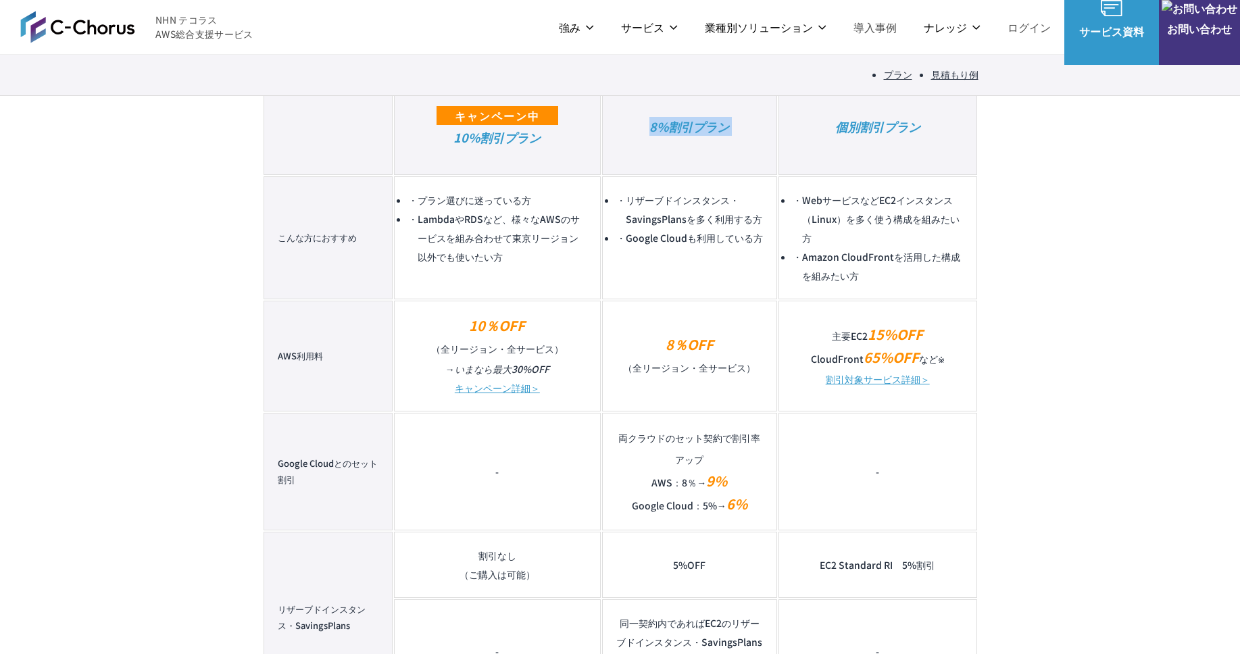  Describe the element at coordinates (497, 565) in the screenshot. I see `td: 割引なし （ご購入は可能）` at that location.